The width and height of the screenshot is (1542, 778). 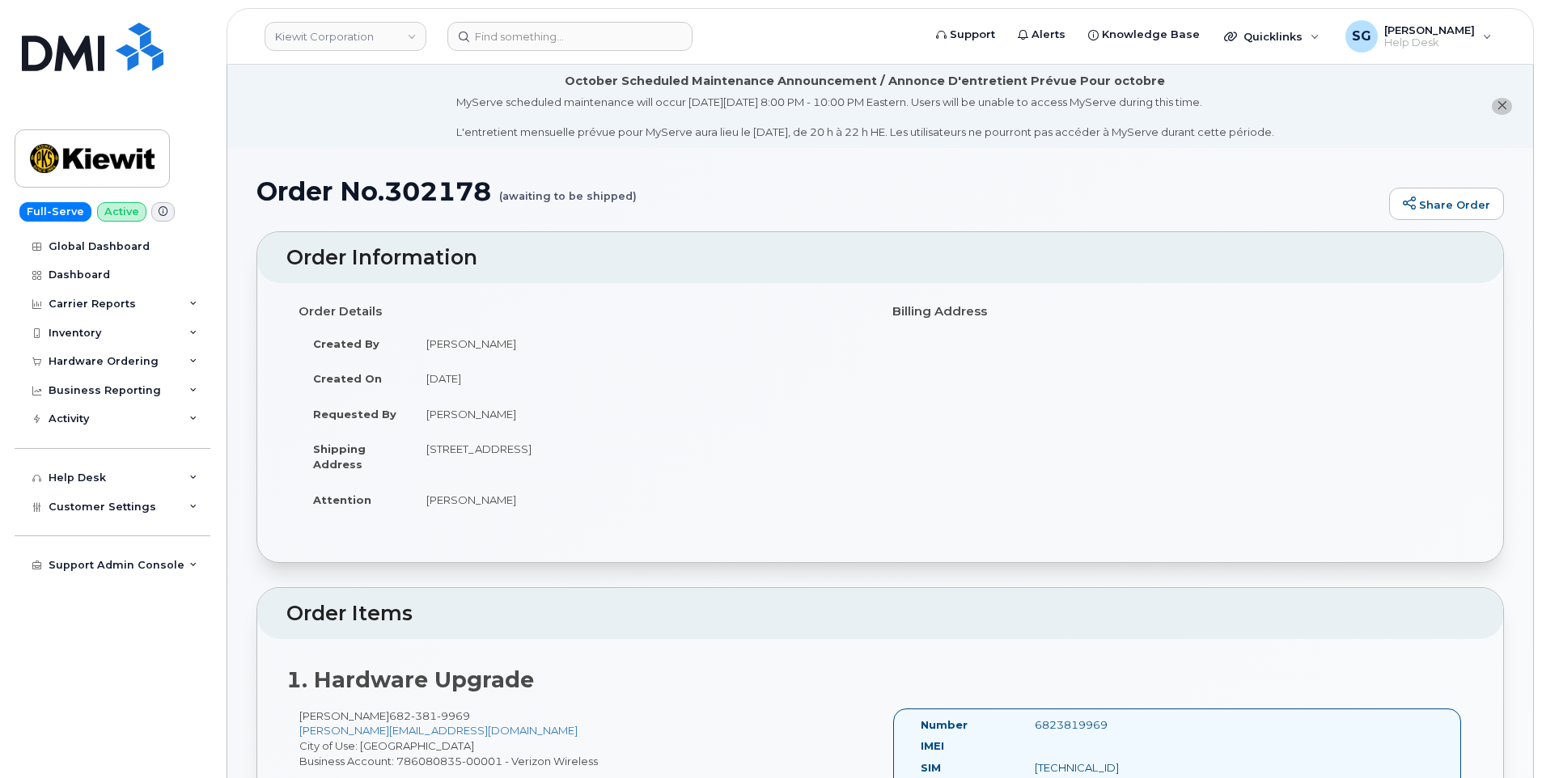 What do you see at coordinates (819, 191) in the screenshot?
I see `h1: Order No.302178` at bounding box center [819, 191].